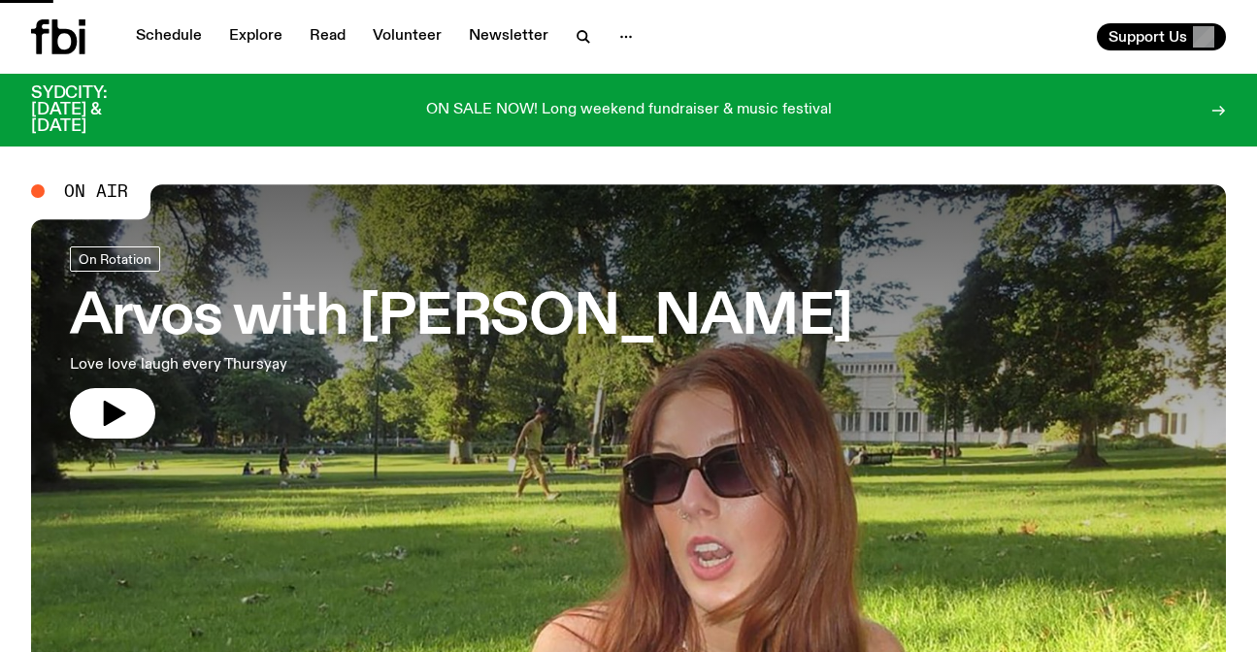 The width and height of the screenshot is (1257, 652). What do you see at coordinates (509, 37) in the screenshot?
I see `a: Newsletter` at bounding box center [509, 37].